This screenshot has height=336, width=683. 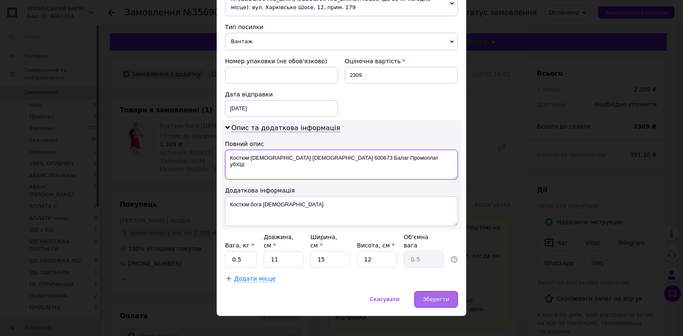 What do you see at coordinates (341, 42) in the screenshot?
I see `span: Вантаж` at bounding box center [341, 42].